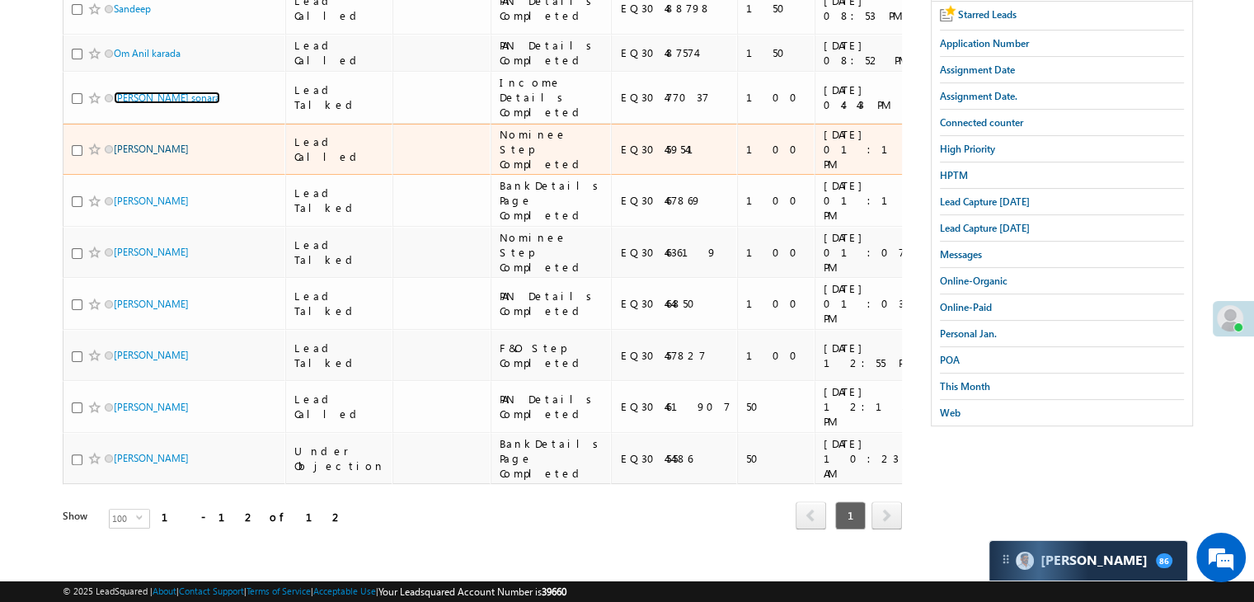  I want to click on span: next, so click(887, 515).